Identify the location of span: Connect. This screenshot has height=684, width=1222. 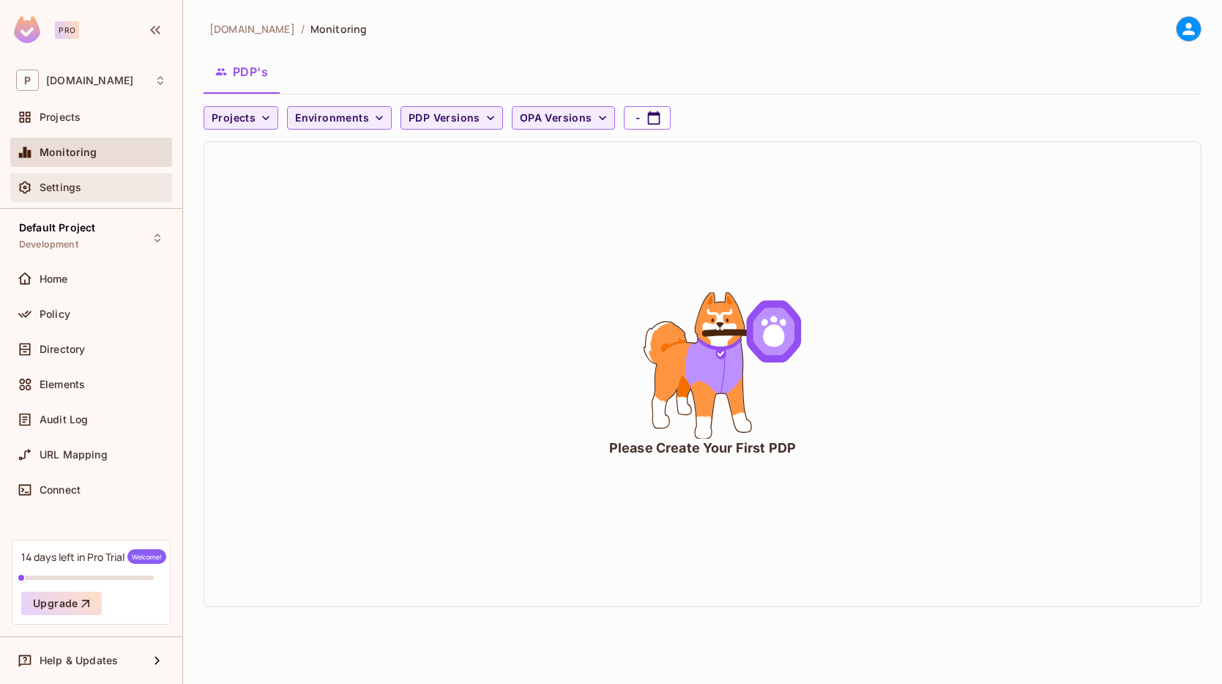
(60, 490).